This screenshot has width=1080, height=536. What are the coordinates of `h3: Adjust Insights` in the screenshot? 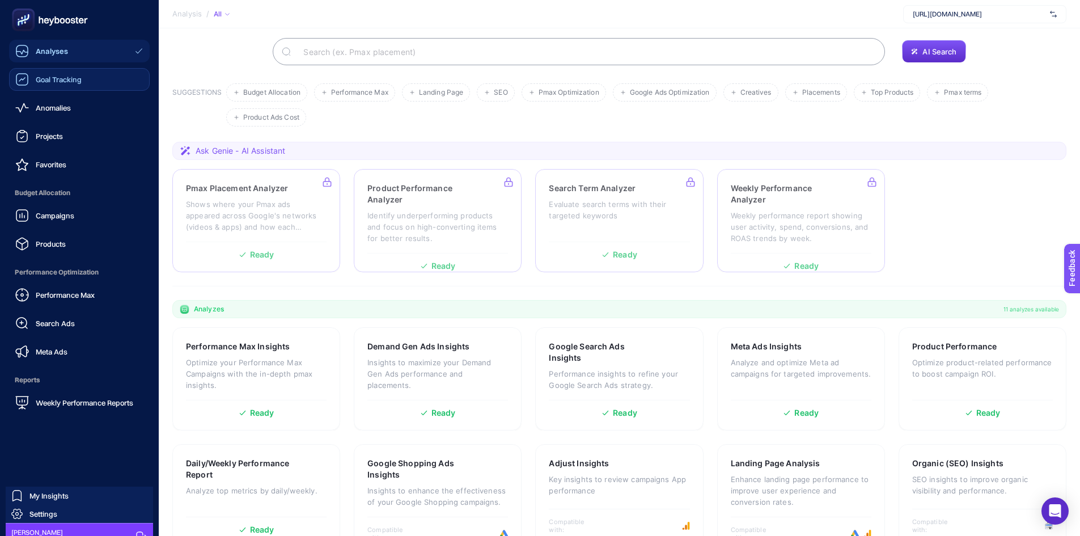 It's located at (579, 463).